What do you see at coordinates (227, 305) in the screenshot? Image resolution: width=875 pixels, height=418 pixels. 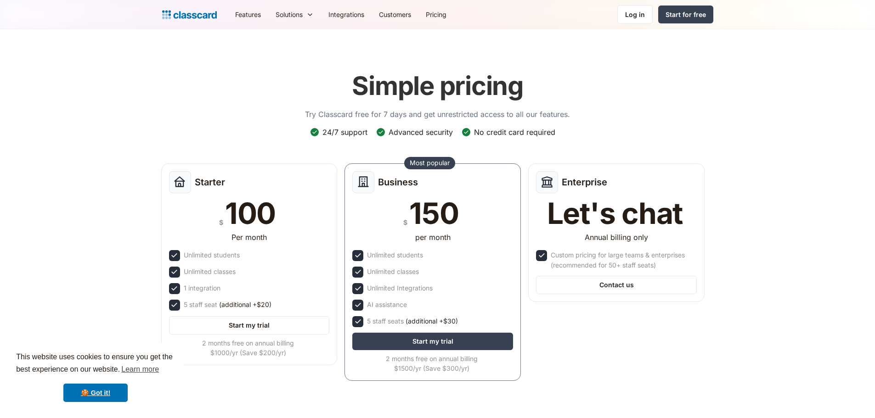 I see `div: 5 staff seat` at bounding box center [227, 305].